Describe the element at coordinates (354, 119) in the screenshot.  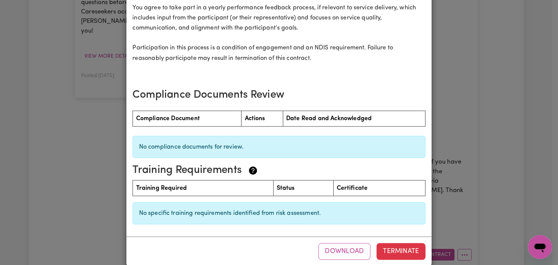
I see `th: Date Read and Acknowledged` at that location.